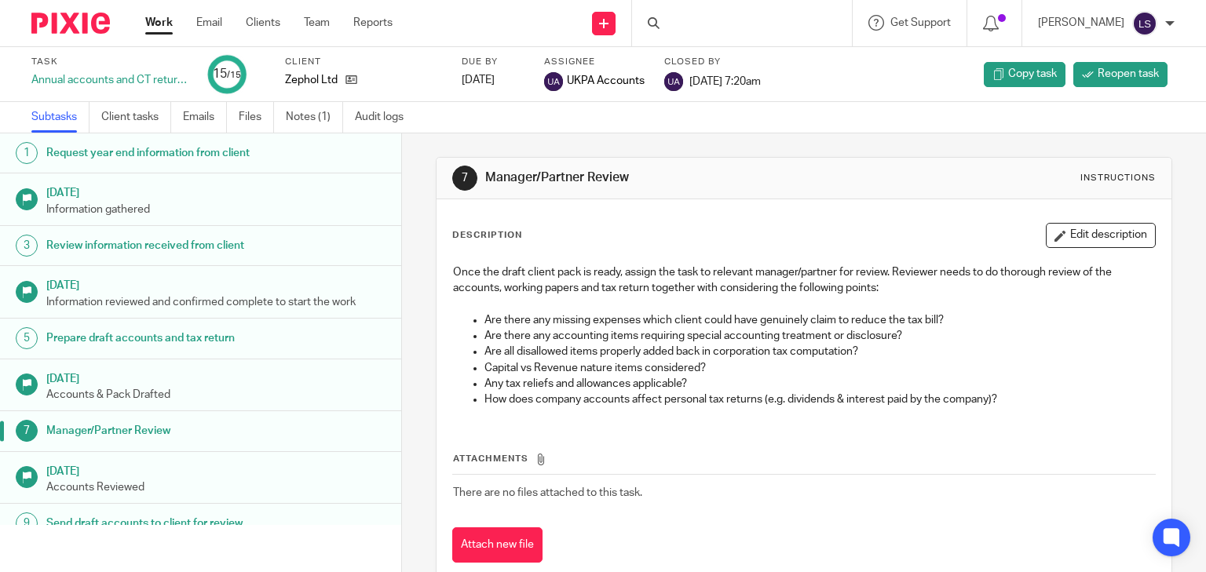 The width and height of the screenshot is (1206, 572). I want to click on p: Description, so click(487, 235).